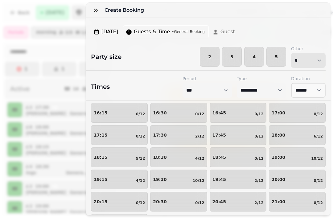 The width and height of the screenshot is (333, 218). What do you see at coordinates (308, 79) in the screenshot?
I see `label: Duration` at bounding box center [308, 79].